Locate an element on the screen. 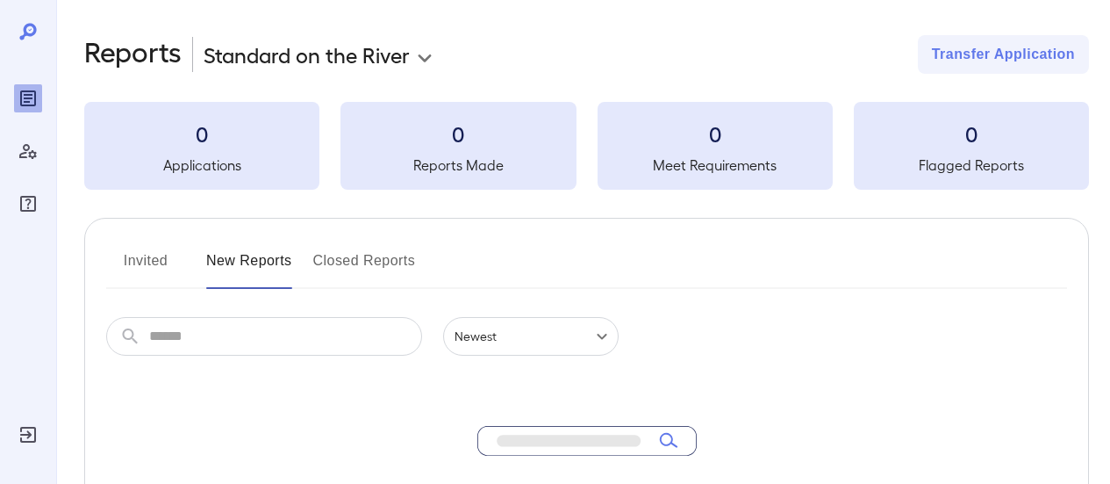 Image resolution: width=1110 pixels, height=484 pixels. button: Closed Reports is located at coordinates (364, 268).